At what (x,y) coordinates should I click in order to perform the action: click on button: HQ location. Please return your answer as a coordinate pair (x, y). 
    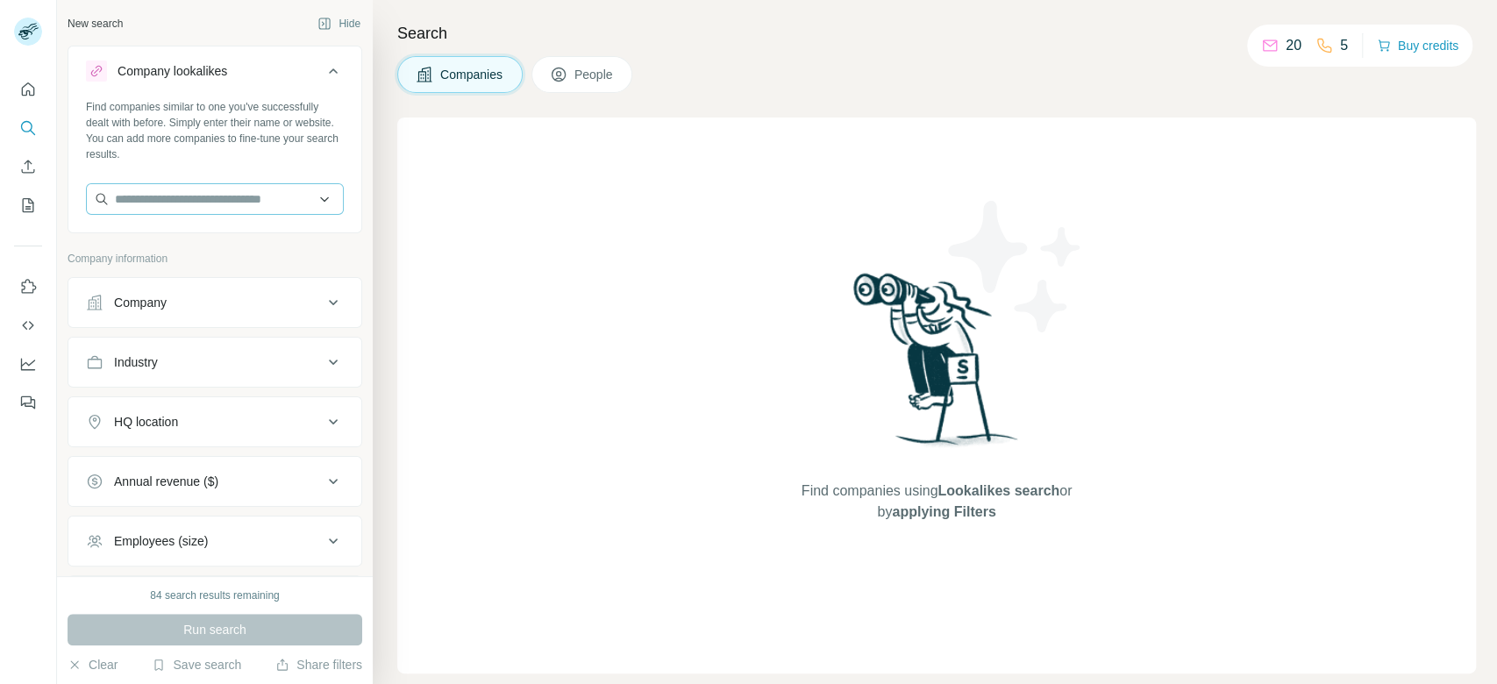
    Looking at the image, I should click on (215, 422).